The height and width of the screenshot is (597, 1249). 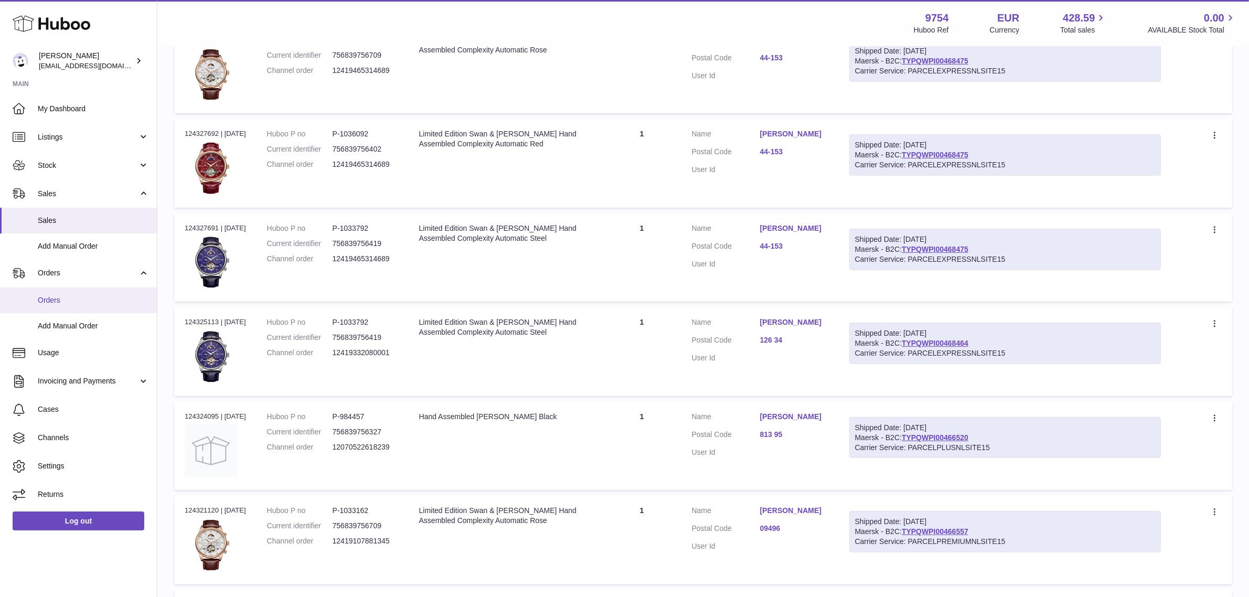 What do you see at coordinates (88, 137) in the screenshot?
I see `span: Listings` at bounding box center [88, 137].